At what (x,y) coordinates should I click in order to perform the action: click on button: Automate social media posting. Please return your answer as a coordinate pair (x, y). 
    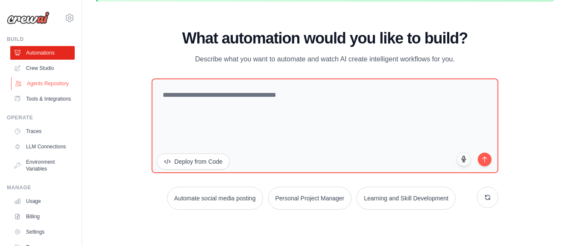
    Looking at the image, I should click on (215, 199).